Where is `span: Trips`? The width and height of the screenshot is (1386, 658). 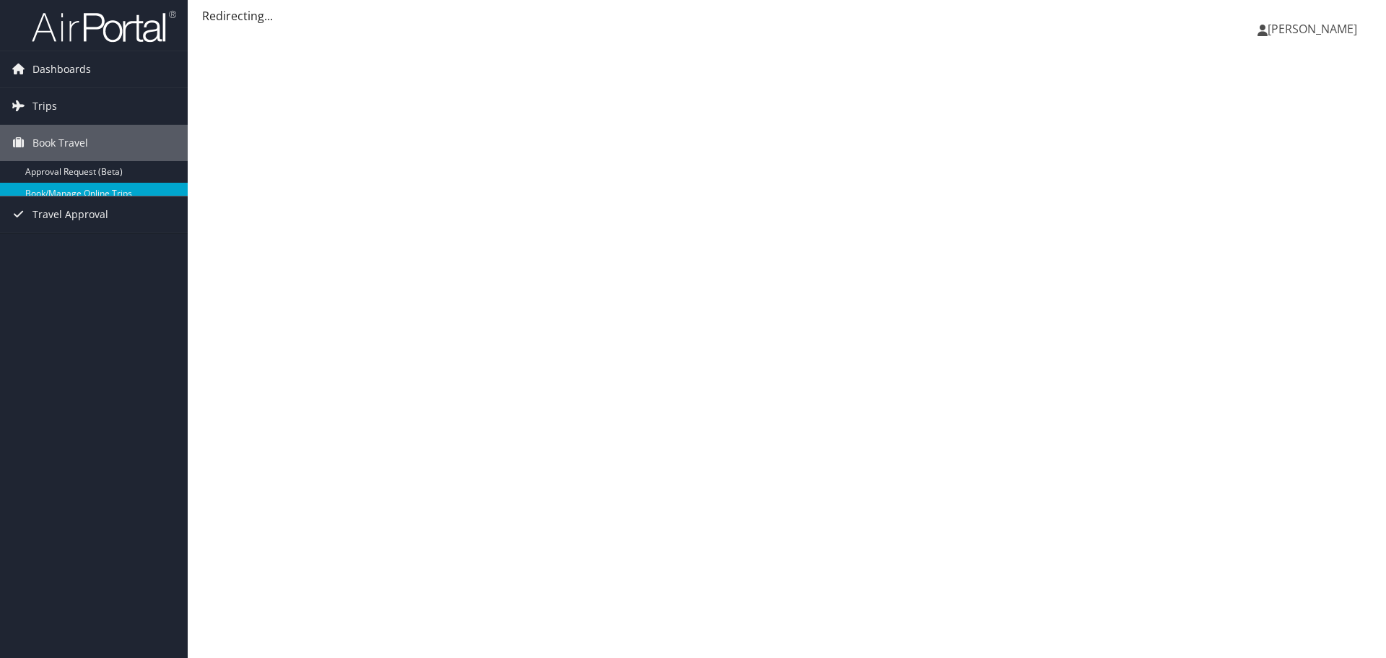 span: Trips is located at coordinates (45, 106).